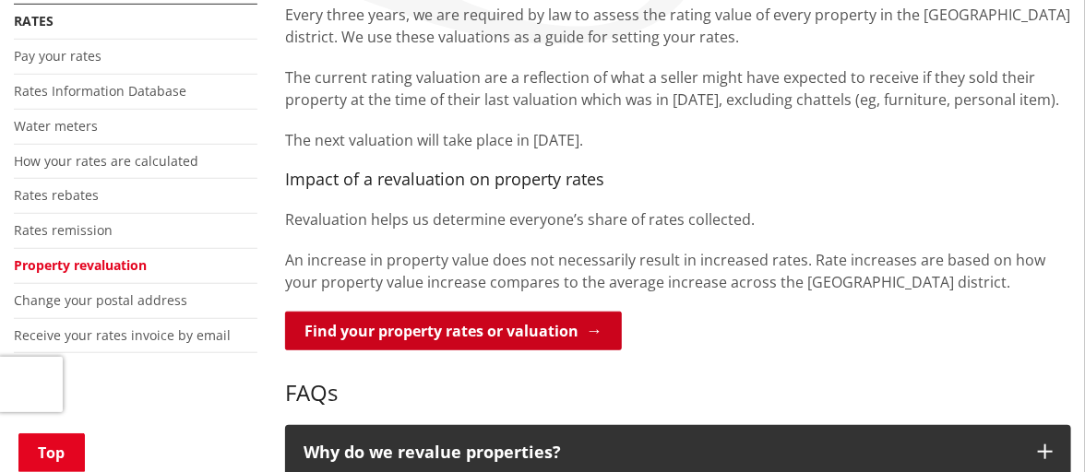 The height and width of the screenshot is (472, 1085). I want to click on a: Property revaluation, so click(80, 265).